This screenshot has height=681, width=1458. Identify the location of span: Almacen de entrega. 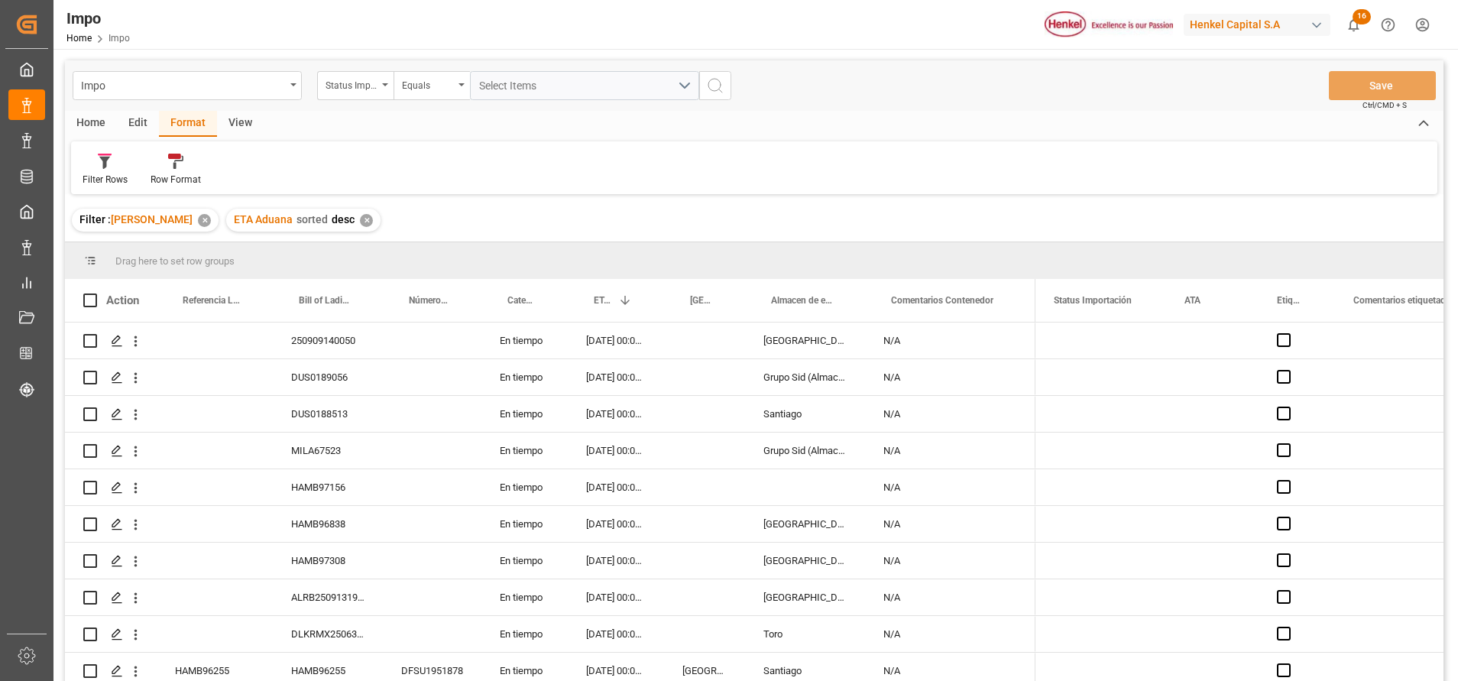
(801, 300).